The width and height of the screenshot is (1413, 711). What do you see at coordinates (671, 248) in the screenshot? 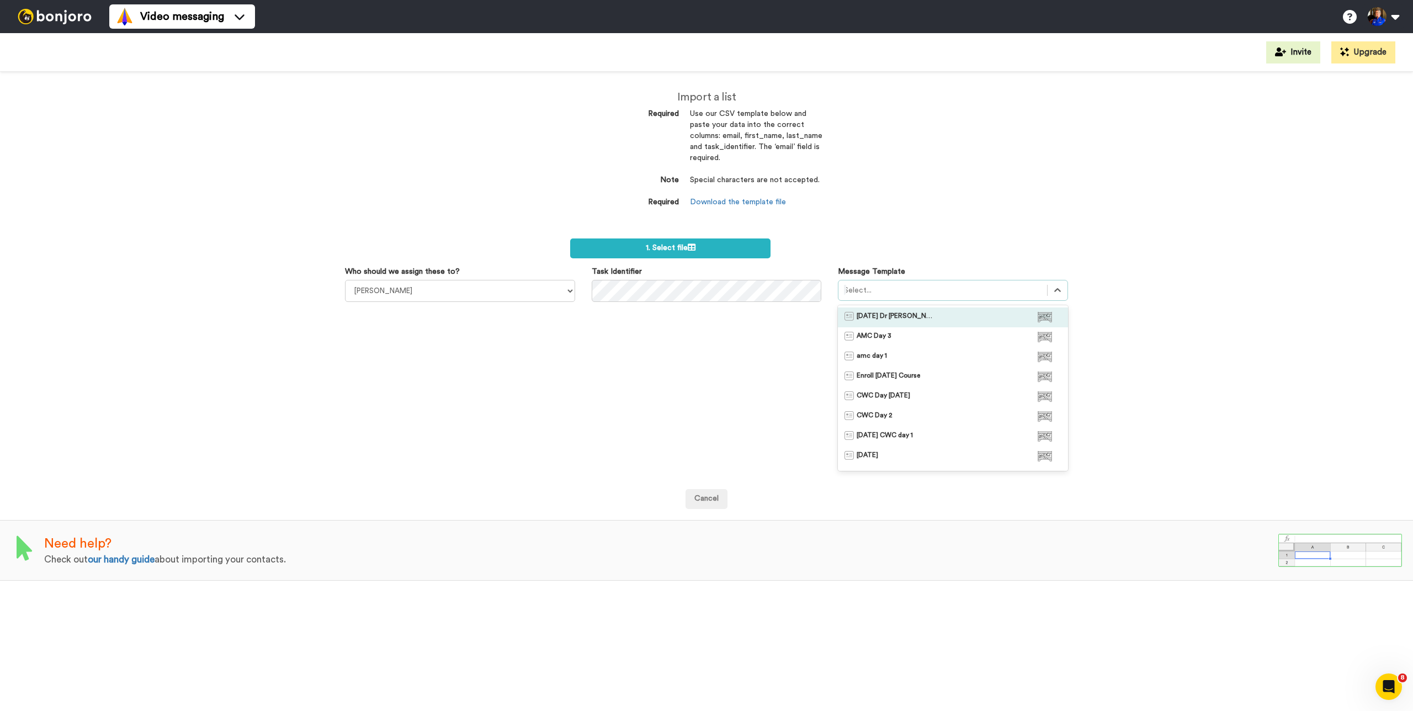
I see `span: 1. Select file` at bounding box center [671, 248].